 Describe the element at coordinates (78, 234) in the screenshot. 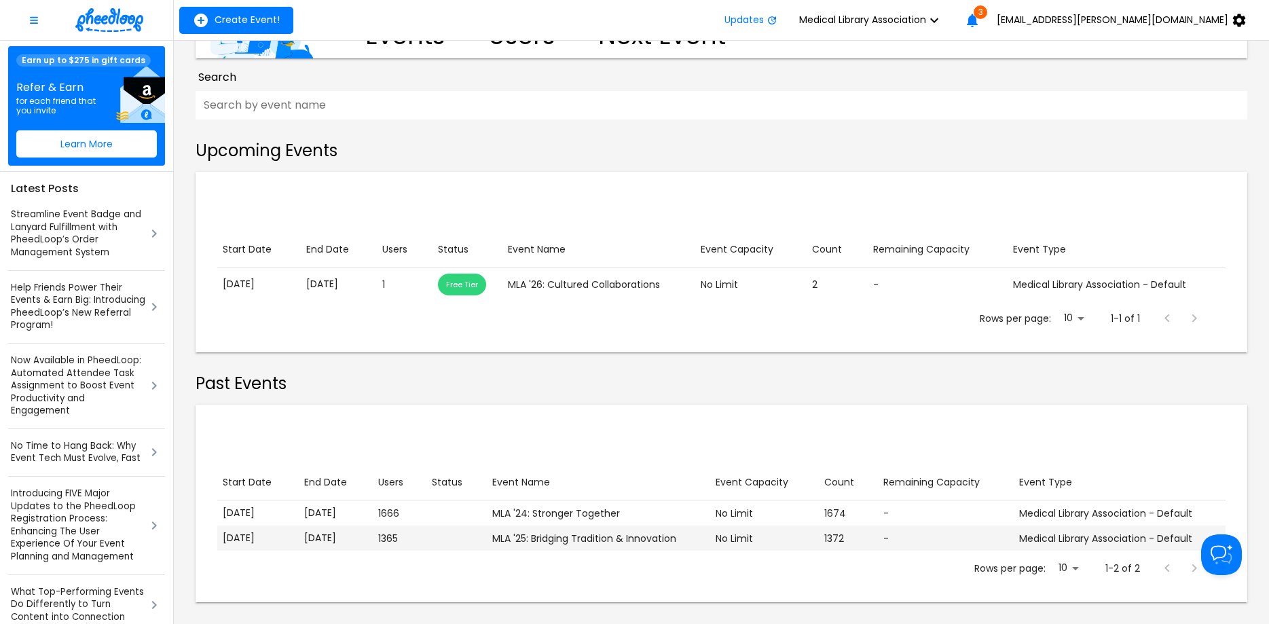

I see `a: Streamline Event Badge and Lanyard Fulfillment with PheedLoop’s Order Management System` at that location.